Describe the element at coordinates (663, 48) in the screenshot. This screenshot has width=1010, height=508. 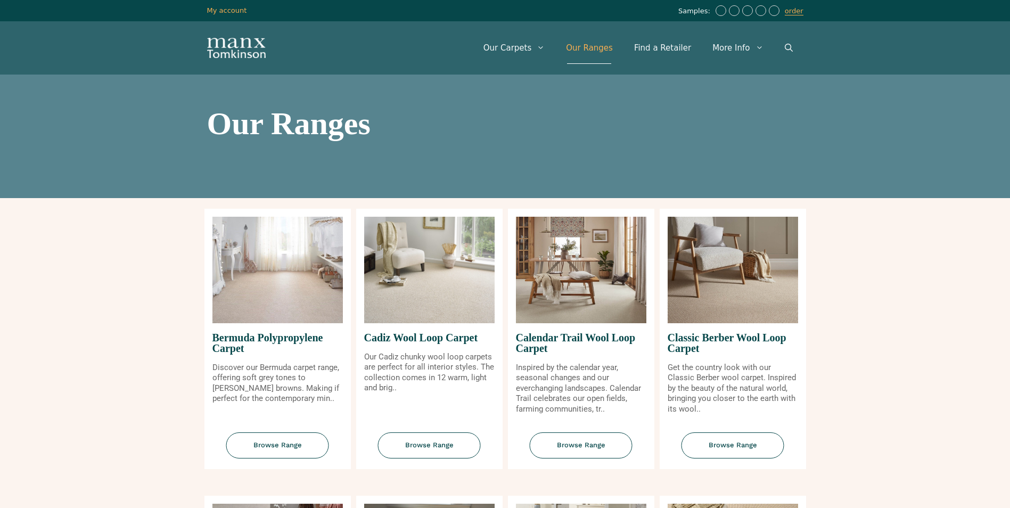
I see `a: Find a Retailer` at that location.